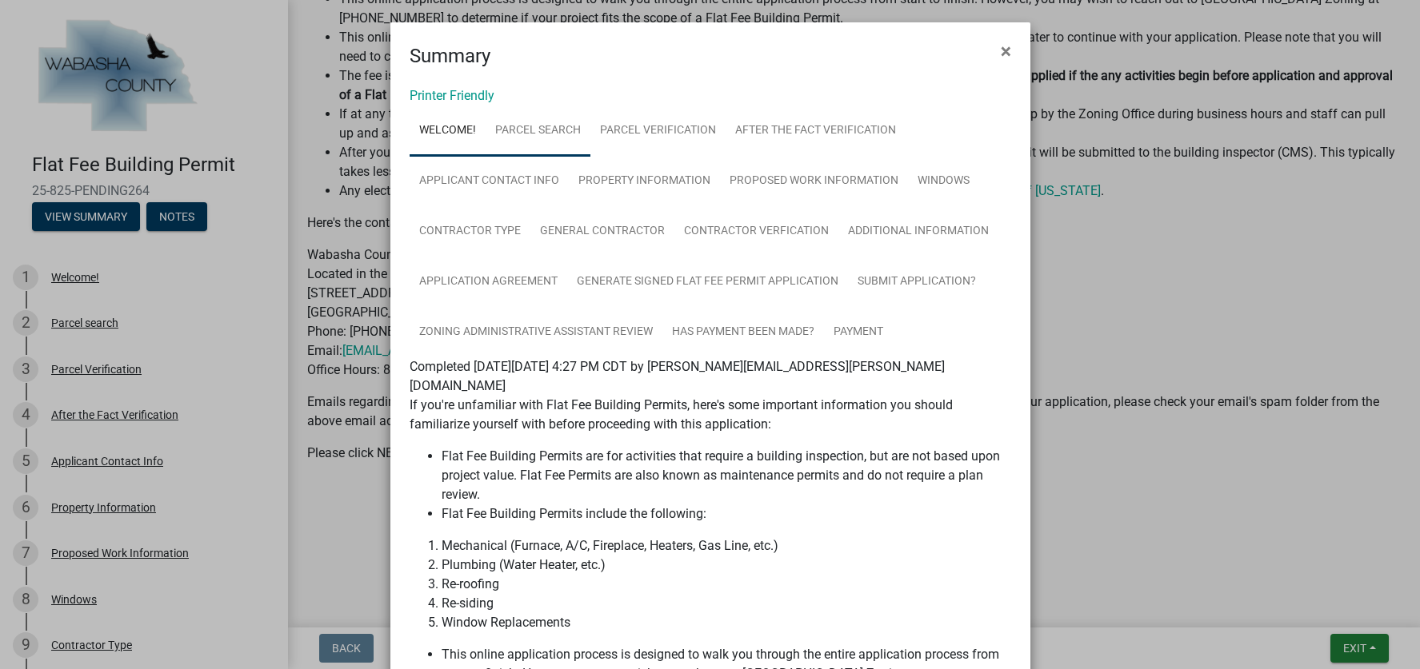 The height and width of the screenshot is (669, 1420). What do you see at coordinates (943, 182) in the screenshot?
I see `a: Windows` at bounding box center [943, 182].